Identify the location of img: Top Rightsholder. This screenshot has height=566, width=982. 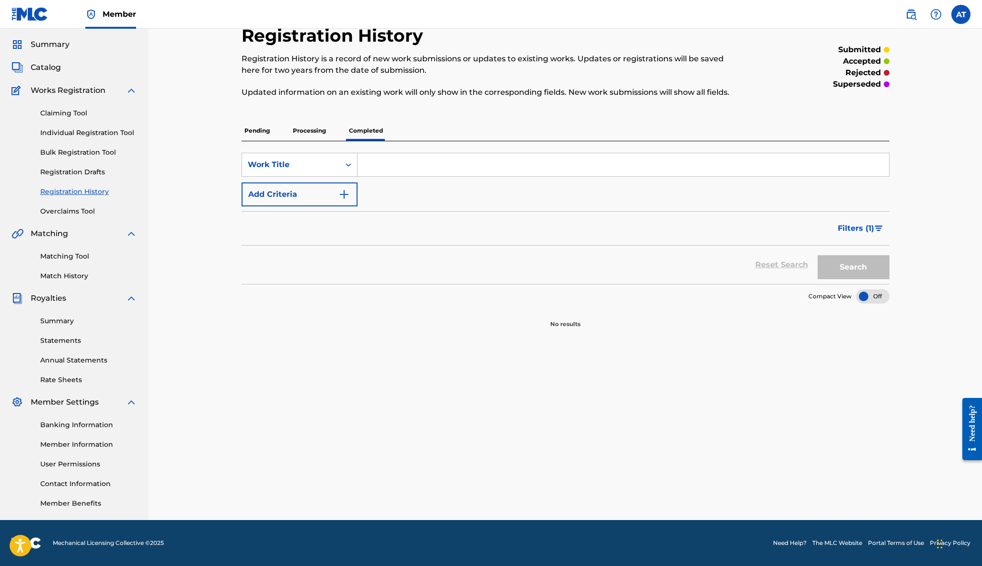
(91, 14).